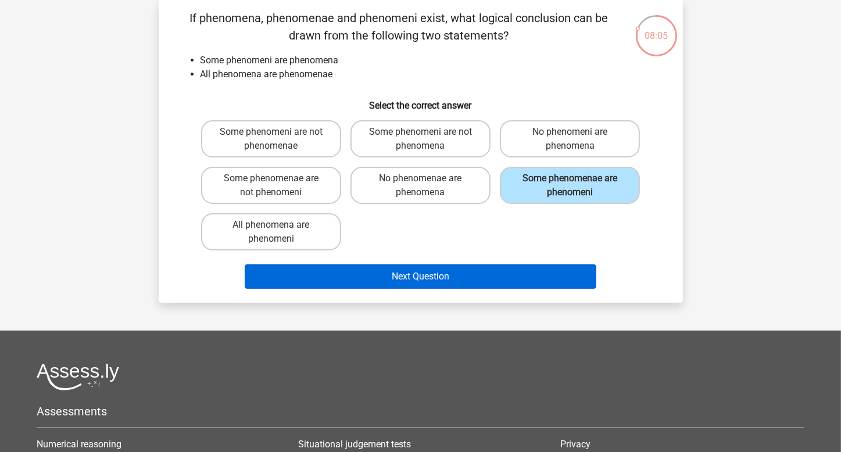 The image size is (841, 452). I want to click on a: Numerical reasoning, so click(79, 444).